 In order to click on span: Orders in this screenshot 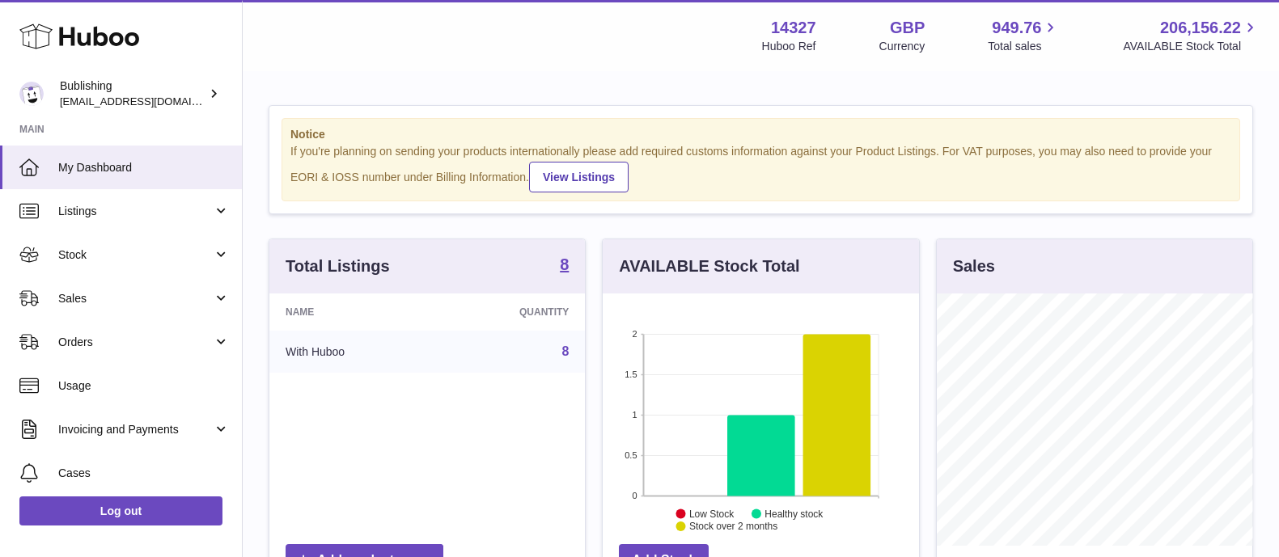, I will do `click(135, 342)`.